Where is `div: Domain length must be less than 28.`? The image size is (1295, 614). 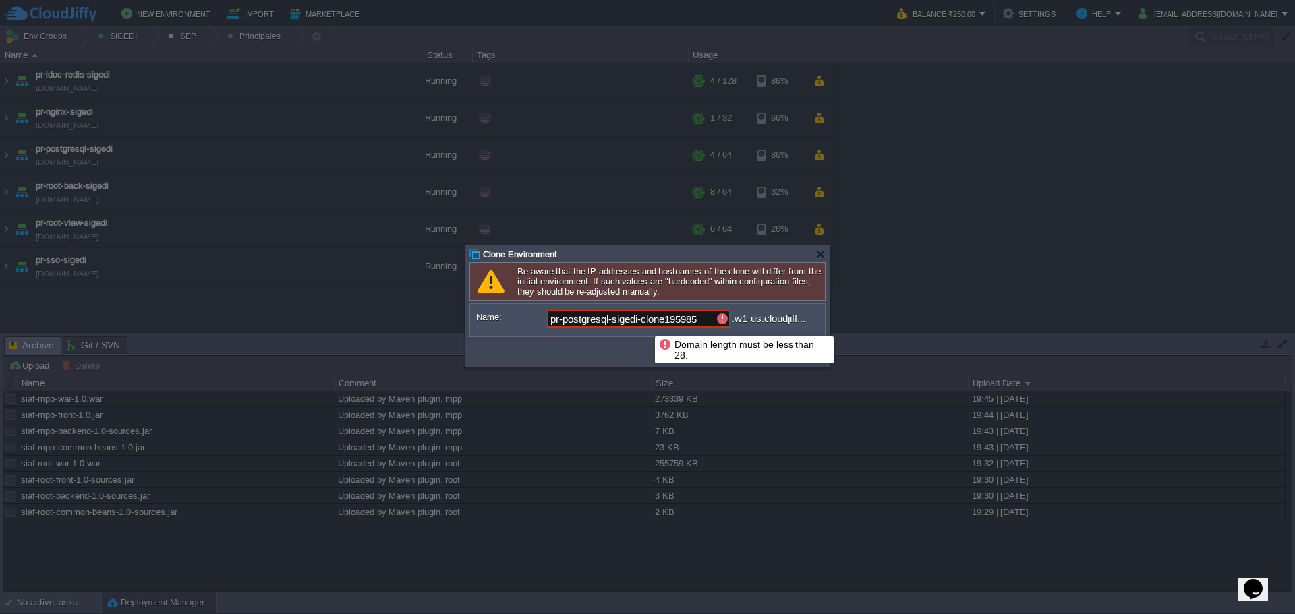 div: Domain length must be less than 28. is located at coordinates (744, 350).